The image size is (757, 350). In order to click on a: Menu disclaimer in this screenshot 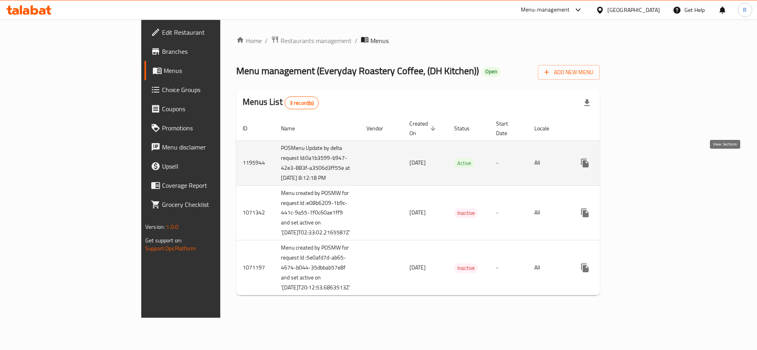, I will do `click(206, 147)`.